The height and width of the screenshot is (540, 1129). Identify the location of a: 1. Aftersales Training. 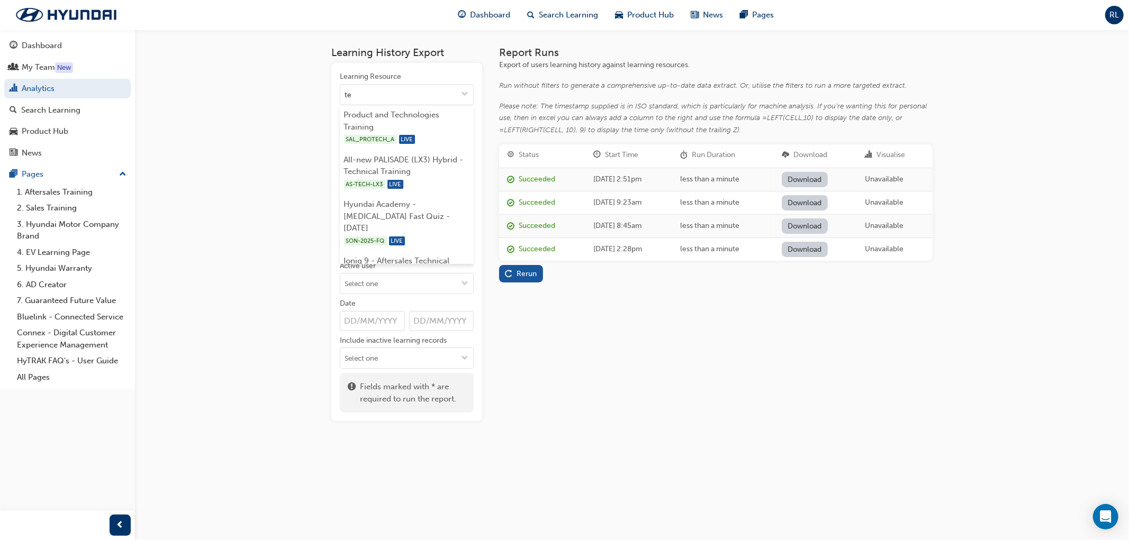
(71, 192).